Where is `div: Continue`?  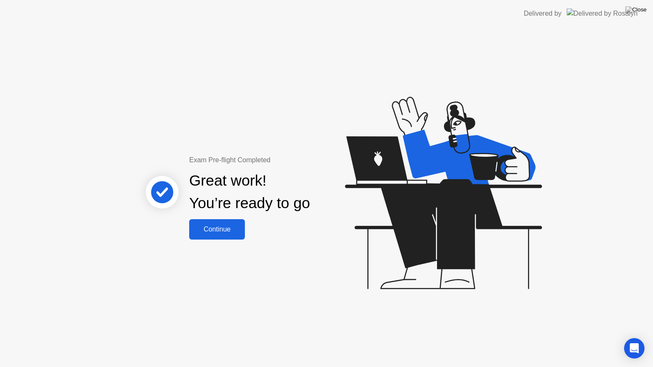 div: Continue is located at coordinates (217, 229).